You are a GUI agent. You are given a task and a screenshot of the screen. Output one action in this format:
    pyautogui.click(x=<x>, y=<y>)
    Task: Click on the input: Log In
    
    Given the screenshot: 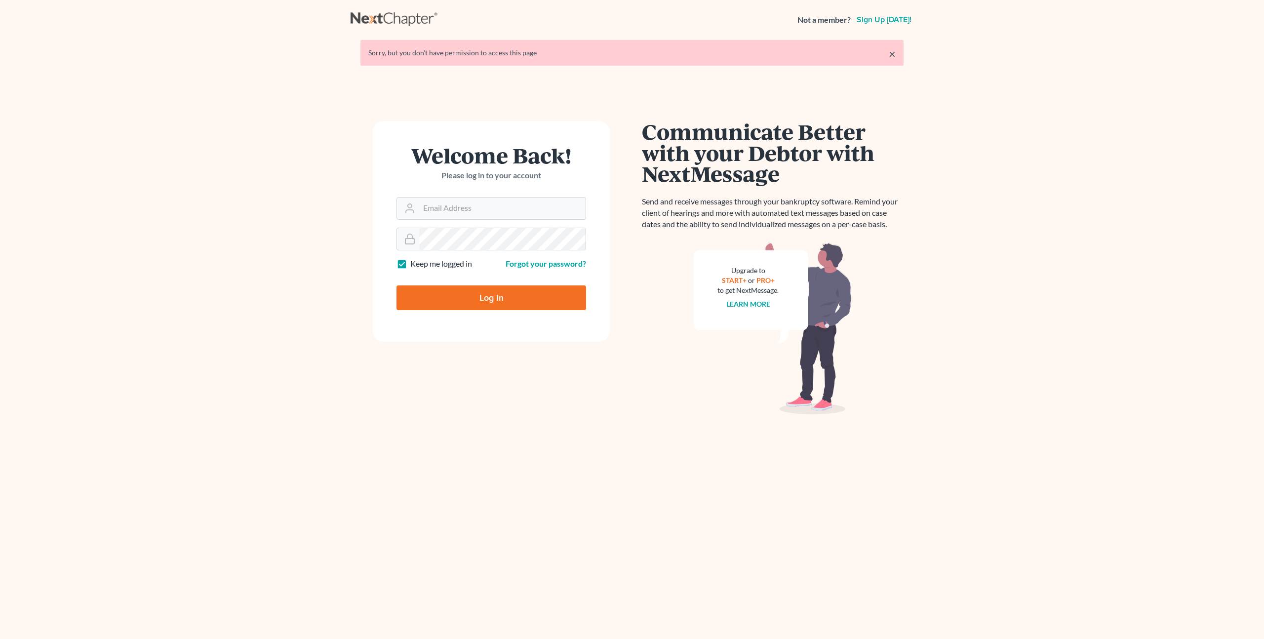 What is the action you would take?
    pyautogui.click(x=491, y=298)
    